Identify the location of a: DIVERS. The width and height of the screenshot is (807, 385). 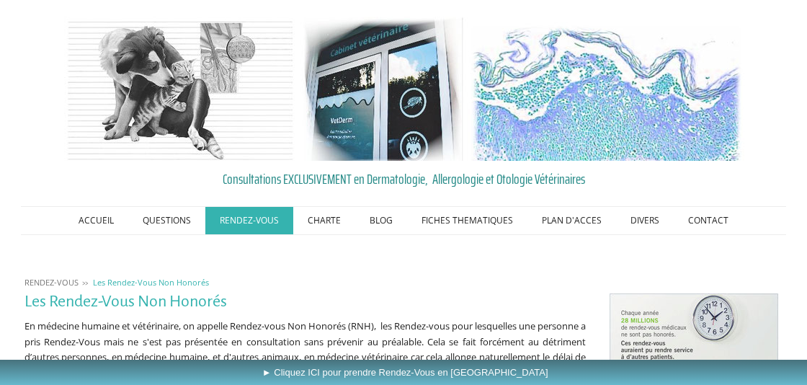
(645, 221).